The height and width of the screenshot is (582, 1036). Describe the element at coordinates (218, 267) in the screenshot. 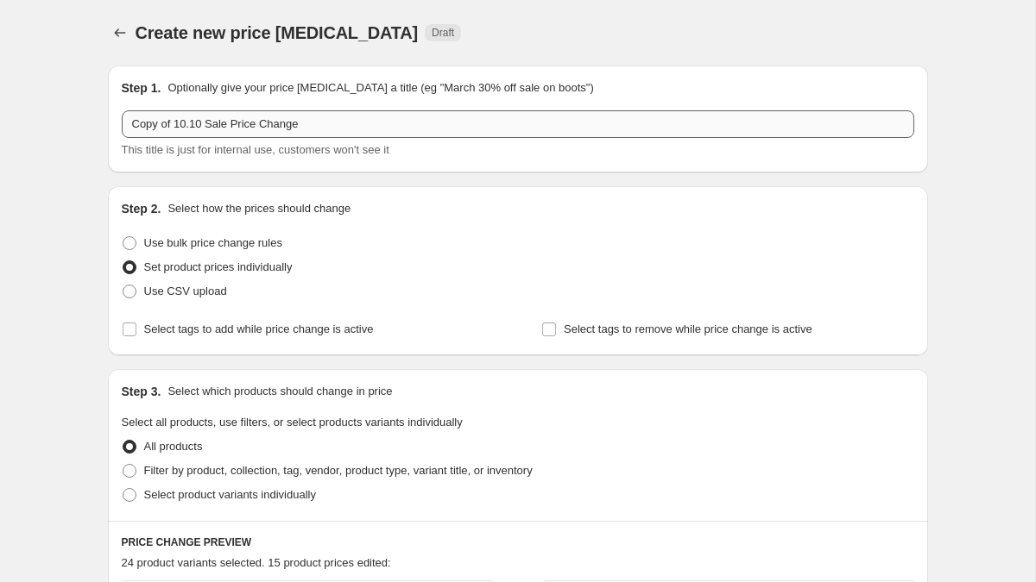

I see `span: Set product prices individually` at that location.